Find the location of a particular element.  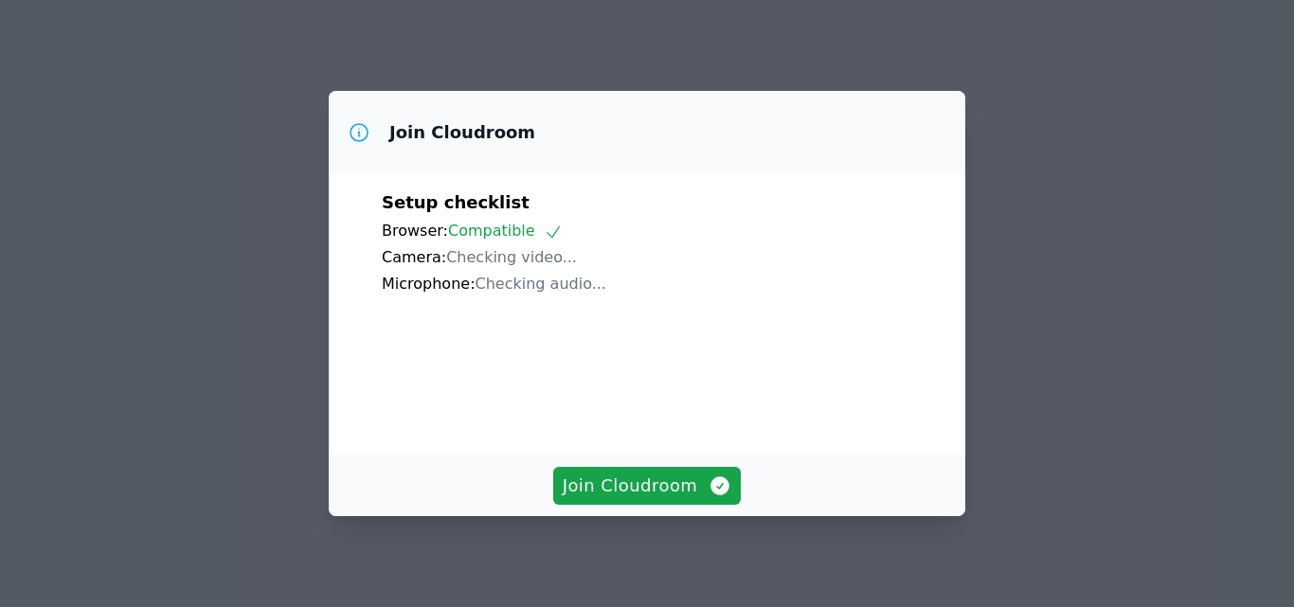

span: Browser: is located at coordinates (415, 230).